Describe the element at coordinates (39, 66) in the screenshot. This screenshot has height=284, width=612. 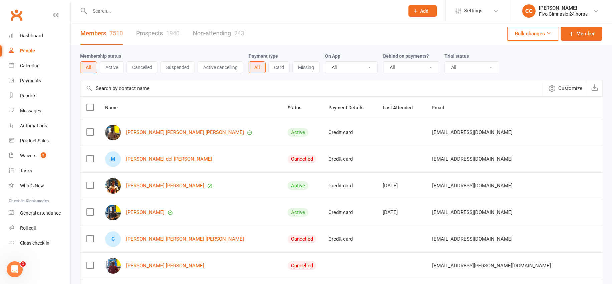
I see `a: Calendar` at that location.